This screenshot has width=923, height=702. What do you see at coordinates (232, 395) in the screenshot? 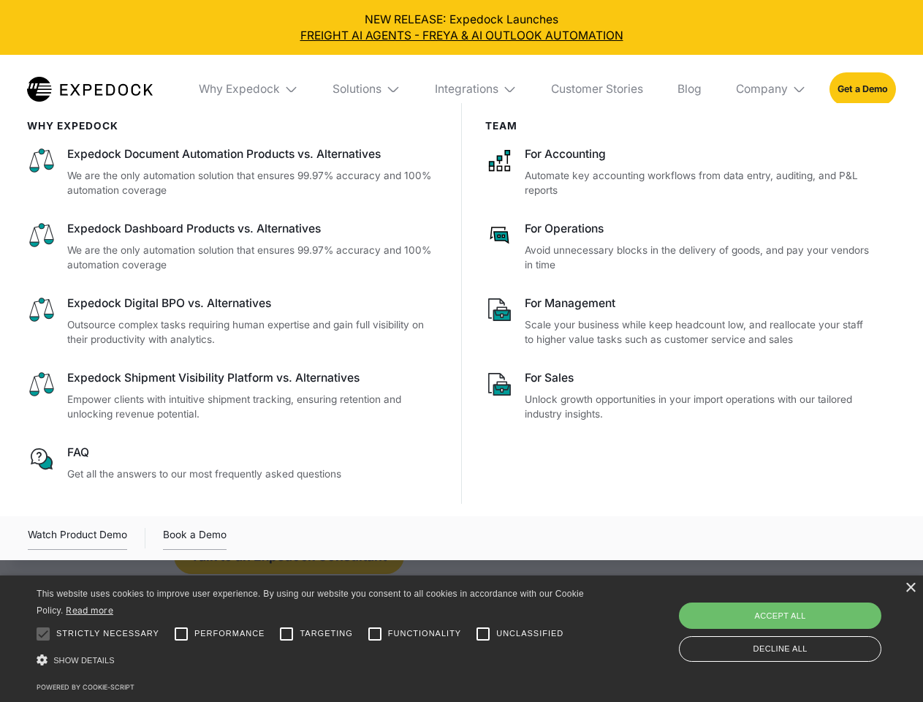
I see `a: Expedock Shipment Visibility Platform vs. AlternativesEmpower clients with intuitive shipment tra...` at bounding box center [232, 395].